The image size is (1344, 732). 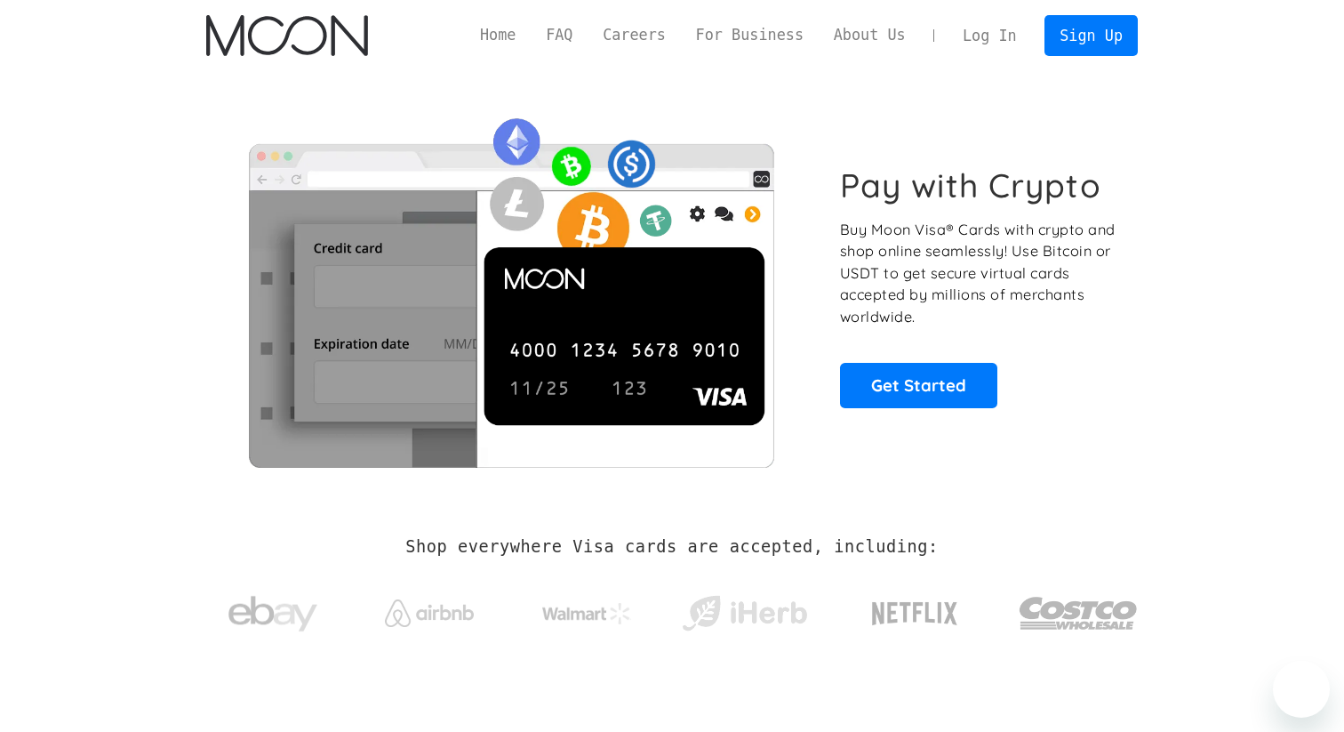 What do you see at coordinates (870, 35) in the screenshot?
I see `a: About Us` at bounding box center [870, 35].